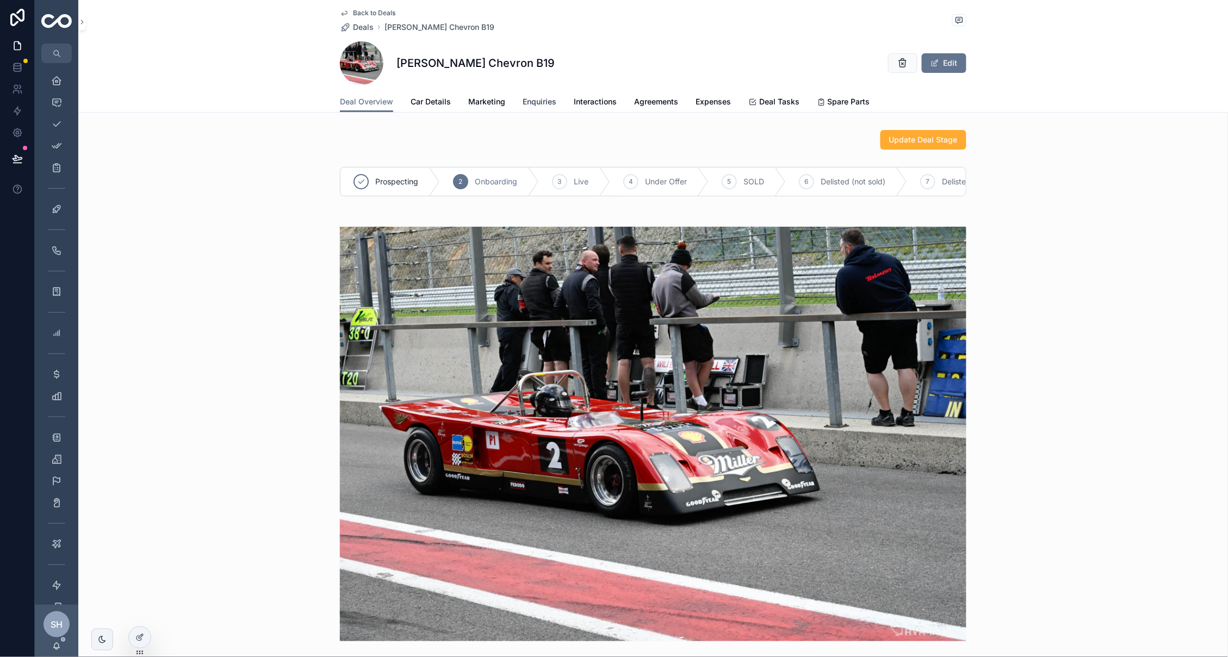 This screenshot has width=1228, height=657. Describe the element at coordinates (713, 103) in the screenshot. I see `a: Expenses` at that location.